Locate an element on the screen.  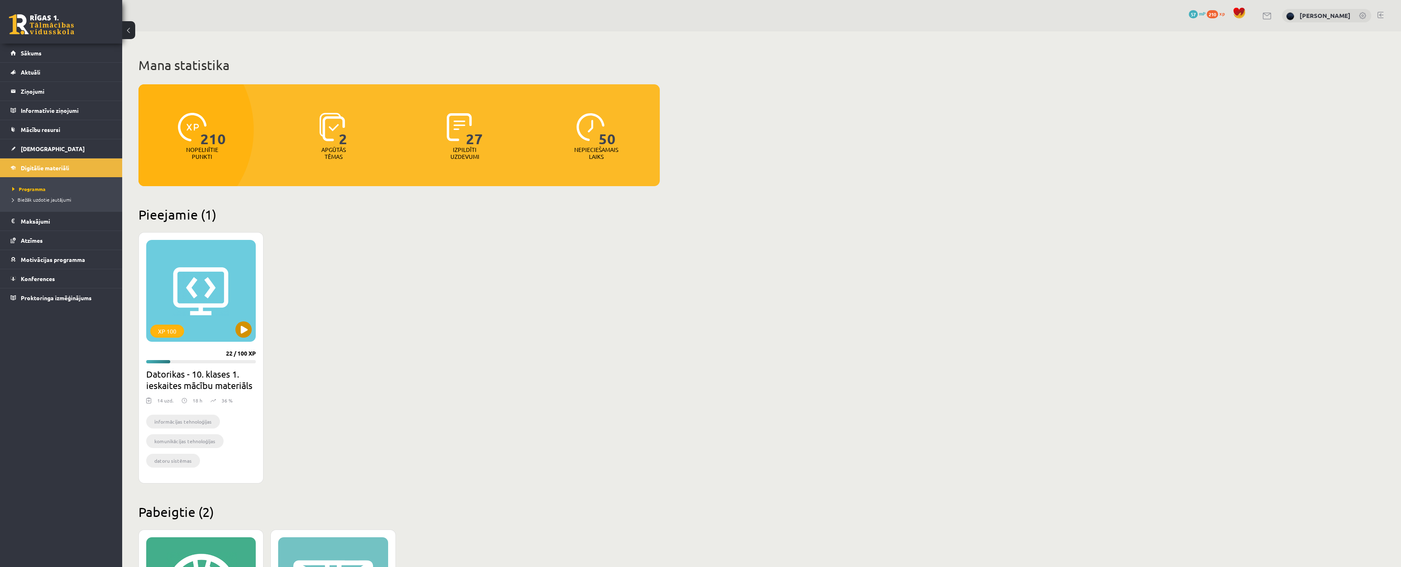
a: Informatīvie ziņojumi is located at coordinates (61, 110).